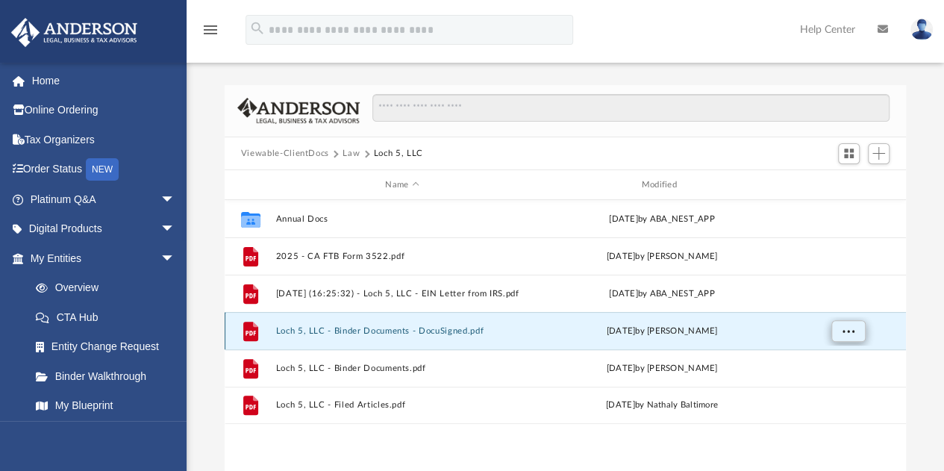 Image resolution: width=944 pixels, height=471 pixels. Describe the element at coordinates (848, 331) in the screenshot. I see `button: More options` at that location.